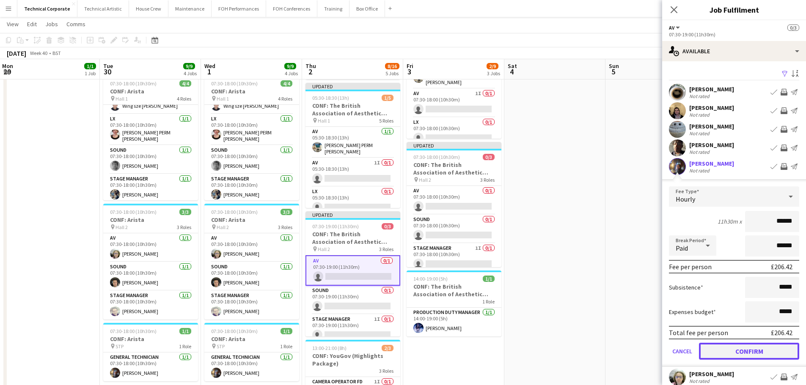  I want to click on span: Paid, so click(681, 248).